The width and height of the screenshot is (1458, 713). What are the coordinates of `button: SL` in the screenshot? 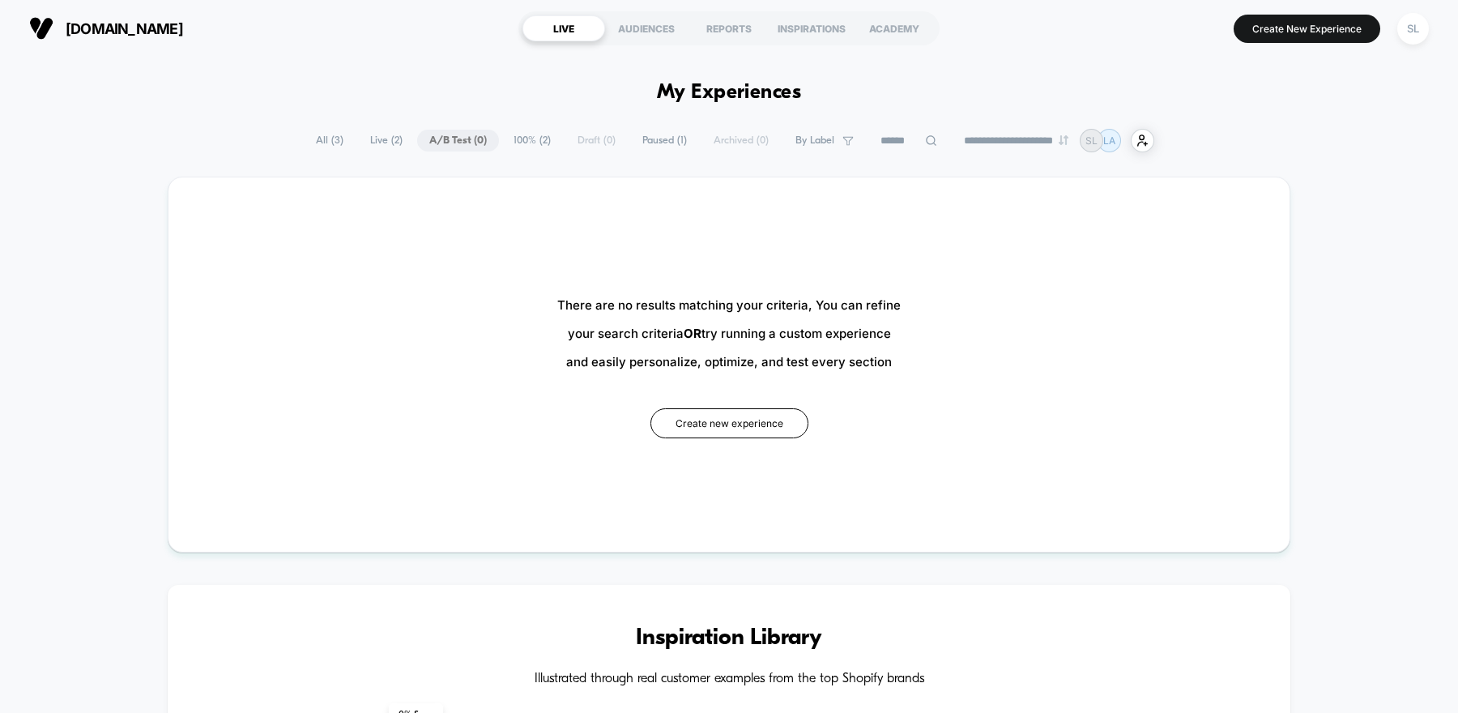 It's located at (1413, 28).